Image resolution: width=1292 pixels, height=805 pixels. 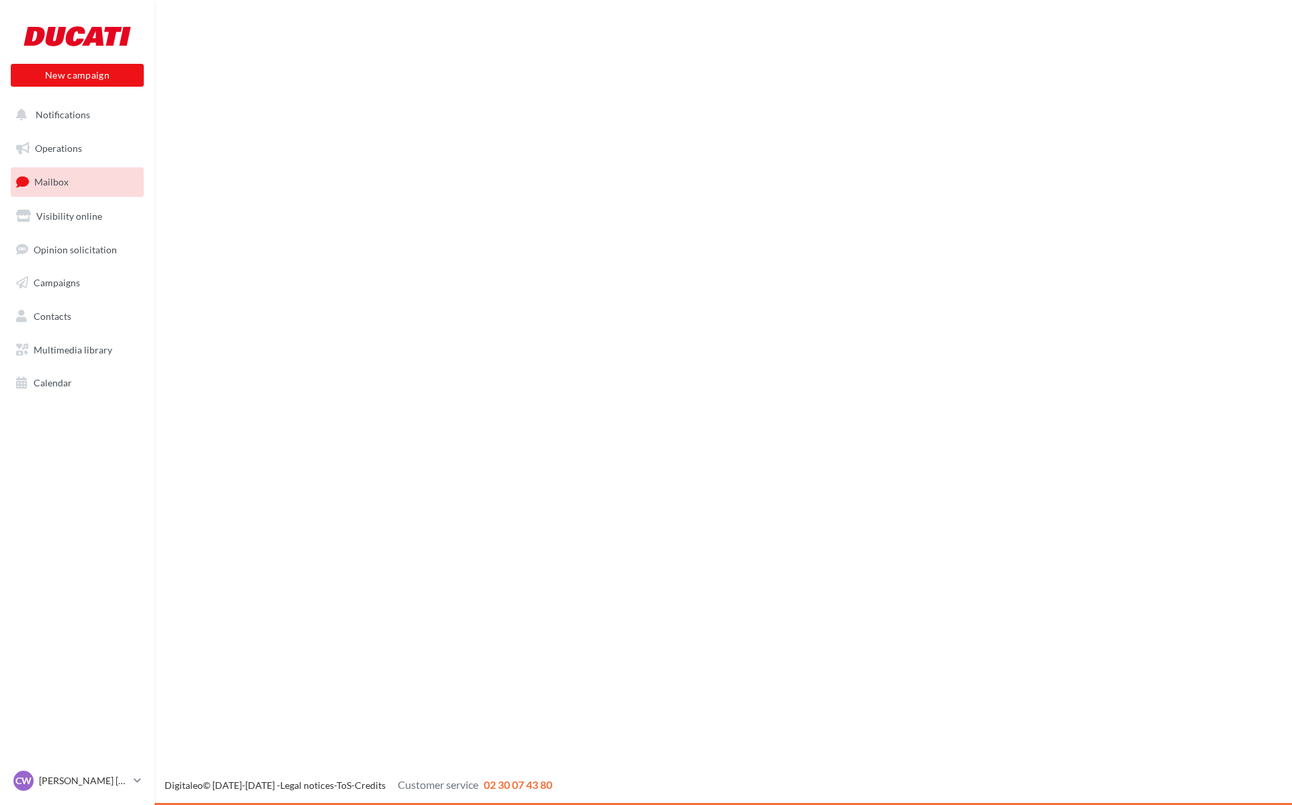 What do you see at coordinates (58, 148) in the screenshot?
I see `span: Operations` at bounding box center [58, 148].